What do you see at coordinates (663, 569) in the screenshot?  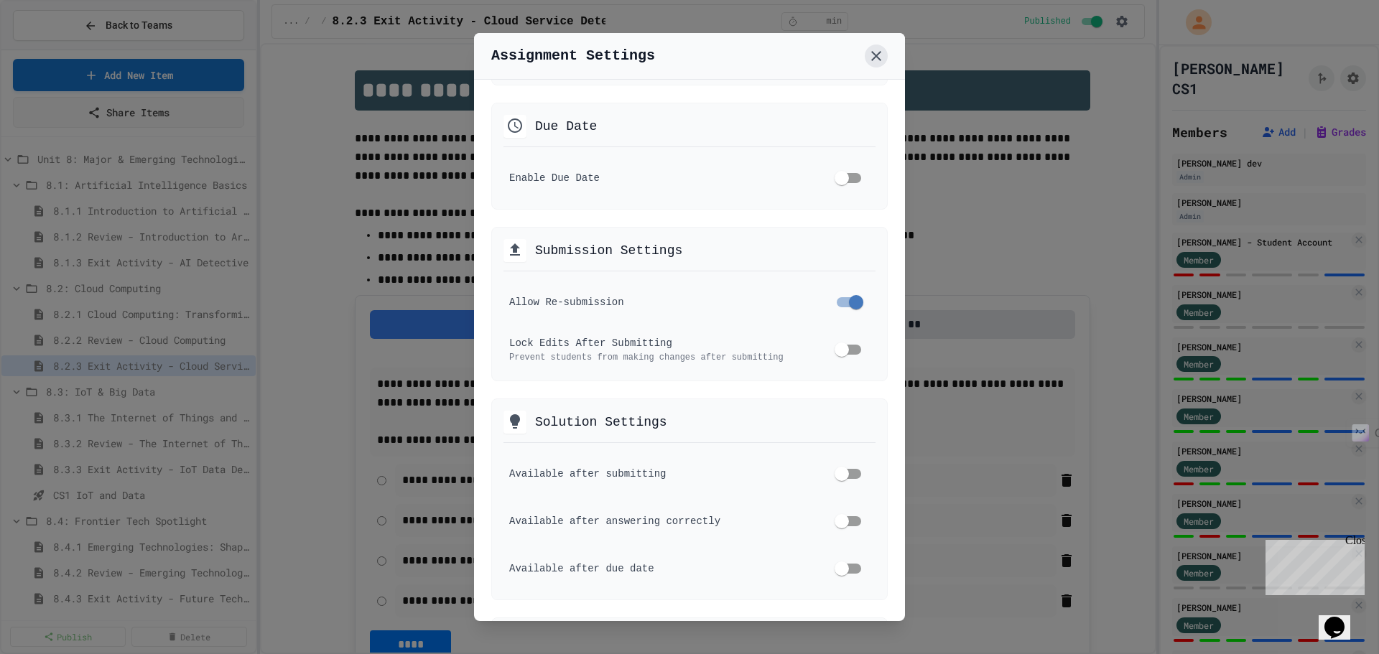 I see `div: Available after due date` at bounding box center [663, 569].